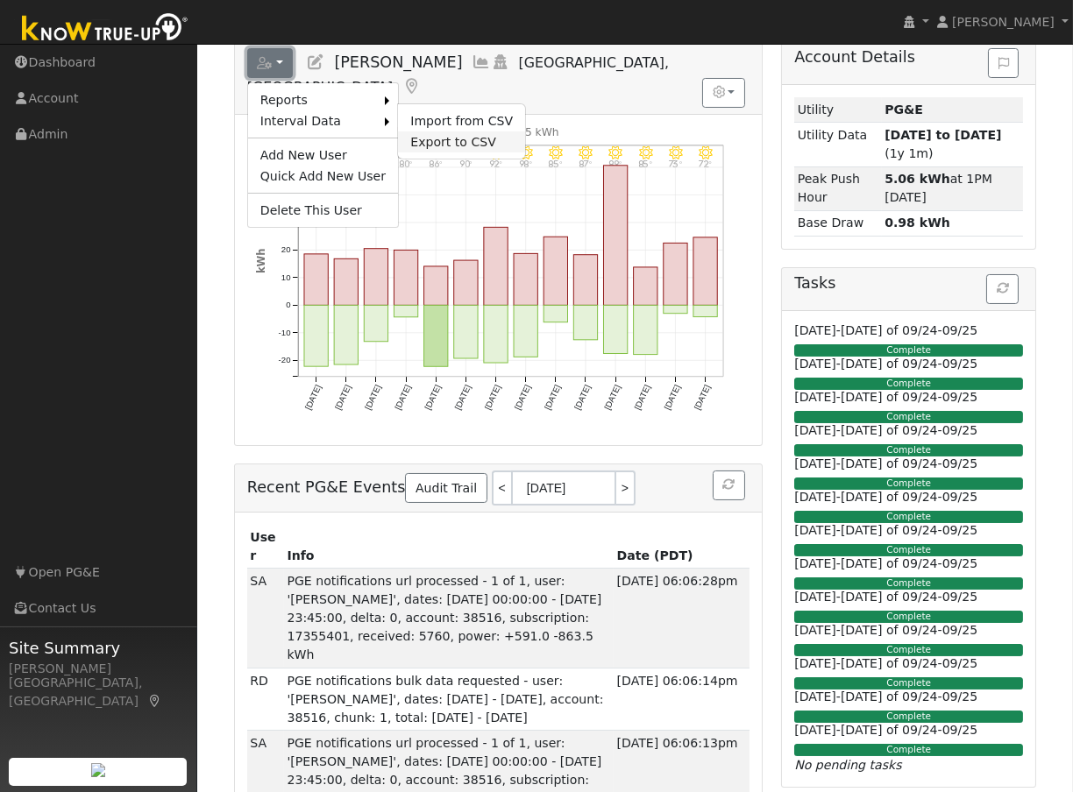 This screenshot has height=792, width=1073. What do you see at coordinates (486, 131) in the screenshot?
I see `text: Net Consumption 105 kWh` at bounding box center [486, 131].